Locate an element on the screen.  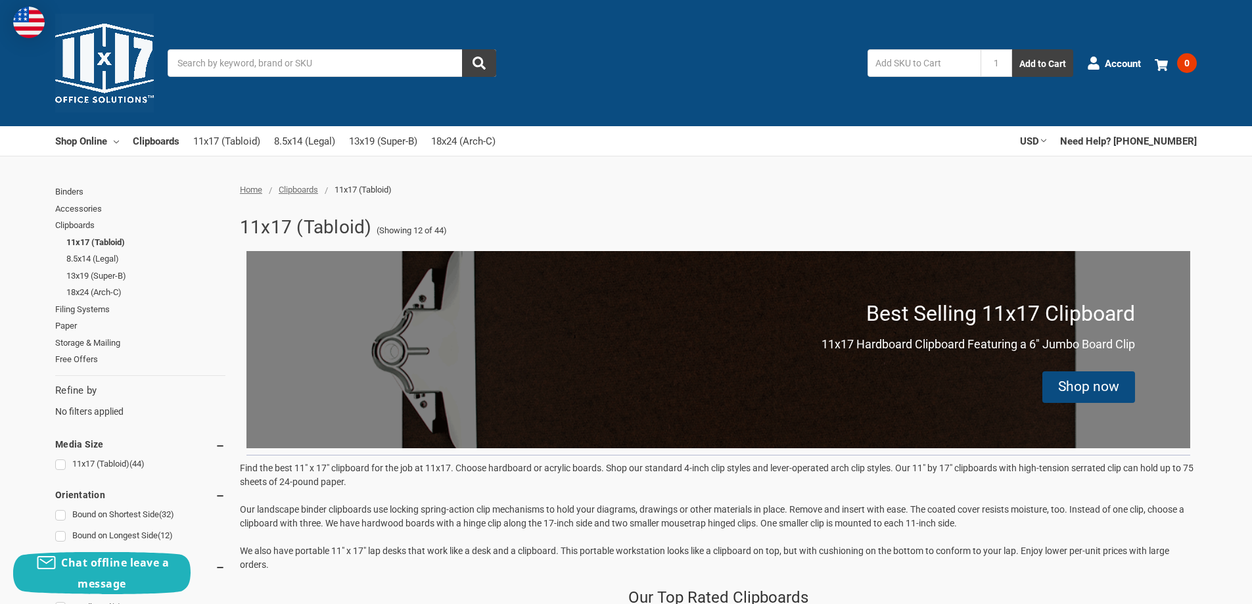
img: 11x17.com is located at coordinates (104, 63).